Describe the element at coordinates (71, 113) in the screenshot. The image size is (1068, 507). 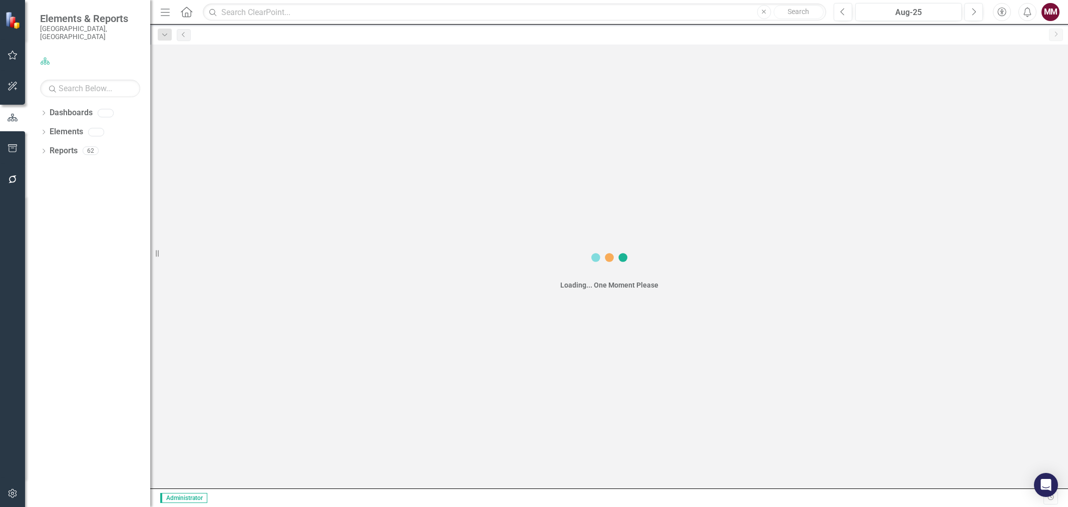
I see `a: Dashboards` at that location.